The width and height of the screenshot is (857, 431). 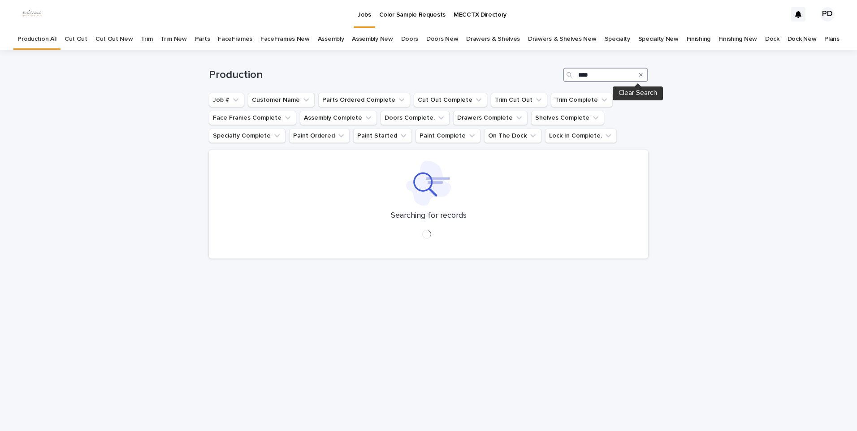 I want to click on a: Drawers & Shelves New, so click(x=562, y=39).